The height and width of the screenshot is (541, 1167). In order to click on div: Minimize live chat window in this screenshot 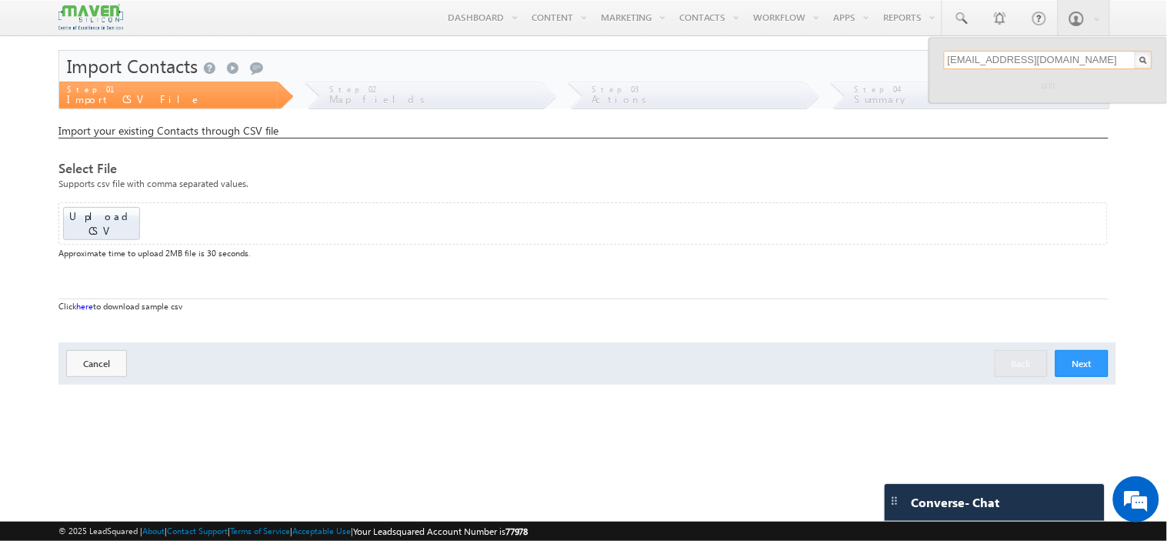, I will do `click(271, 26)`.